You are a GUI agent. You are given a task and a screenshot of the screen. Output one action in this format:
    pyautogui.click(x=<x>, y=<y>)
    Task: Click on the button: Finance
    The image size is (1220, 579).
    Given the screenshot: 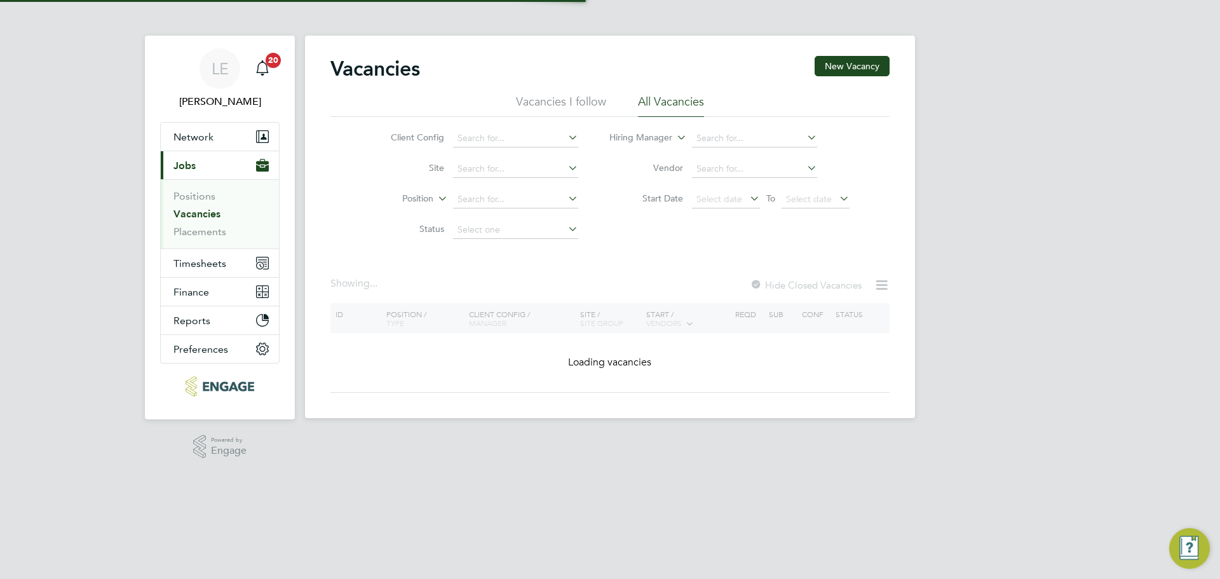 What is the action you would take?
    pyautogui.click(x=220, y=292)
    